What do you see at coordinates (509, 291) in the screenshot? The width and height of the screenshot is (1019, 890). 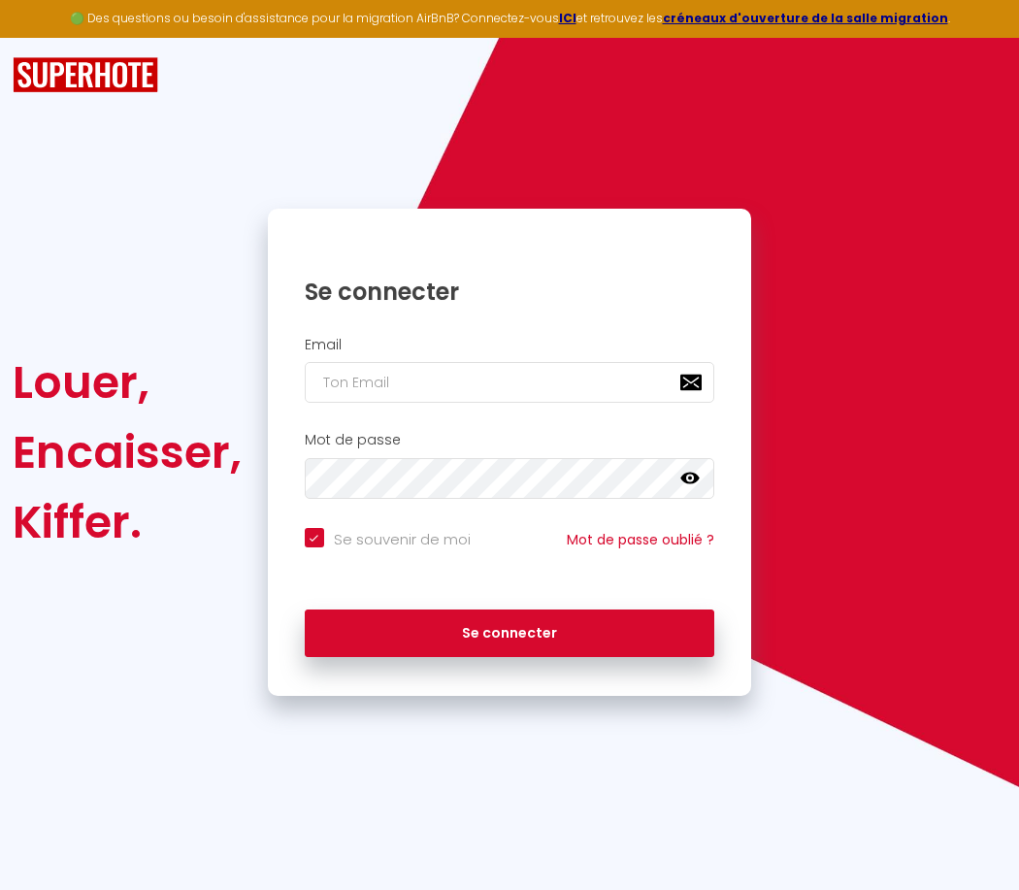 I see `h1: Se connecter` at bounding box center [509, 291].